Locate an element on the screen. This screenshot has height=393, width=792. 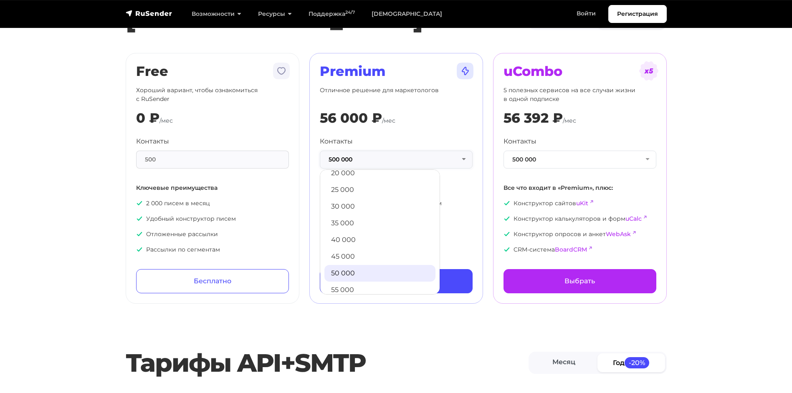
h2: Free is located at coordinates (212, 71).